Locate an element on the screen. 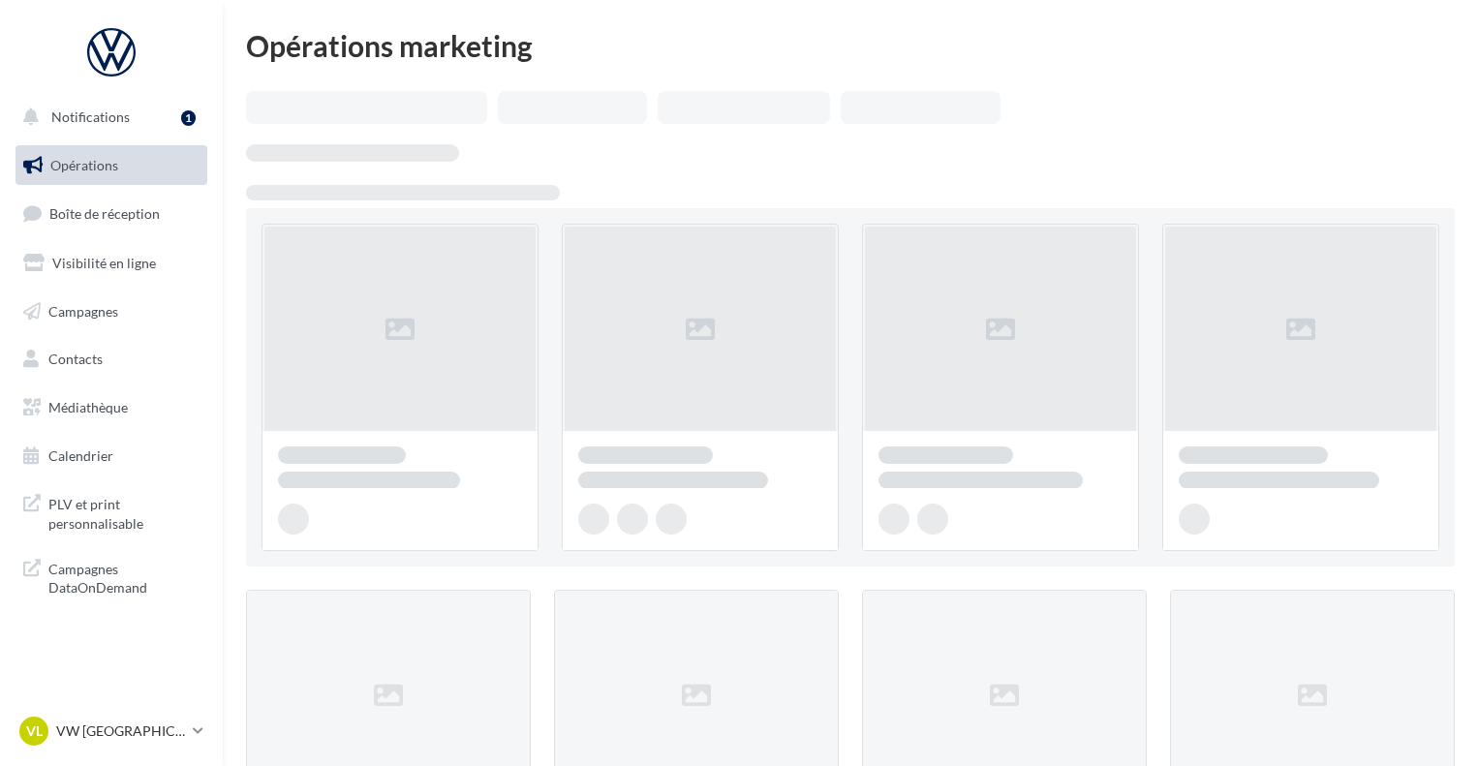  div: Opérations marketing is located at coordinates (850, 46).